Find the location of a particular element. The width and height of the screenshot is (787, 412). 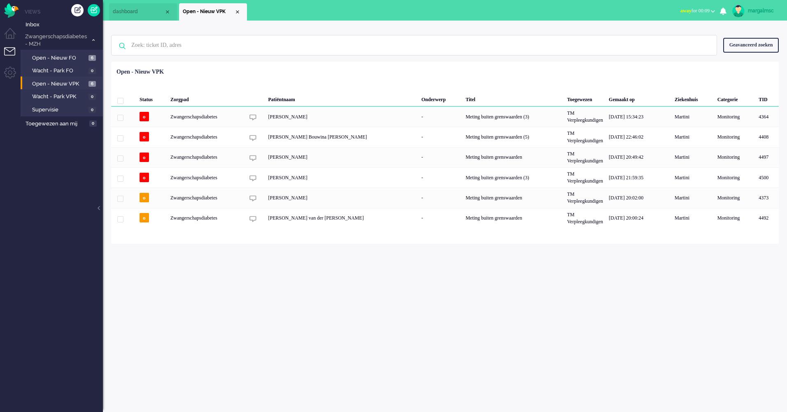

a: Open - Nieuw VPK 6 is located at coordinates (63, 84).